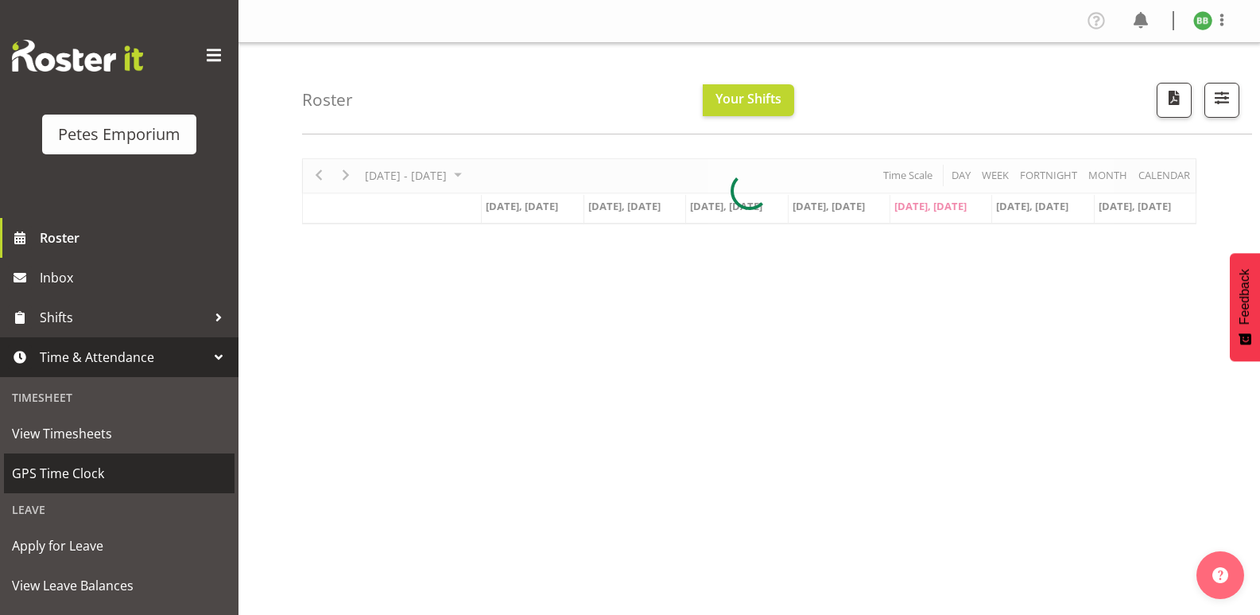 The image size is (1260, 615). Describe the element at coordinates (119, 397) in the screenshot. I see `div: Timesheet` at that location.